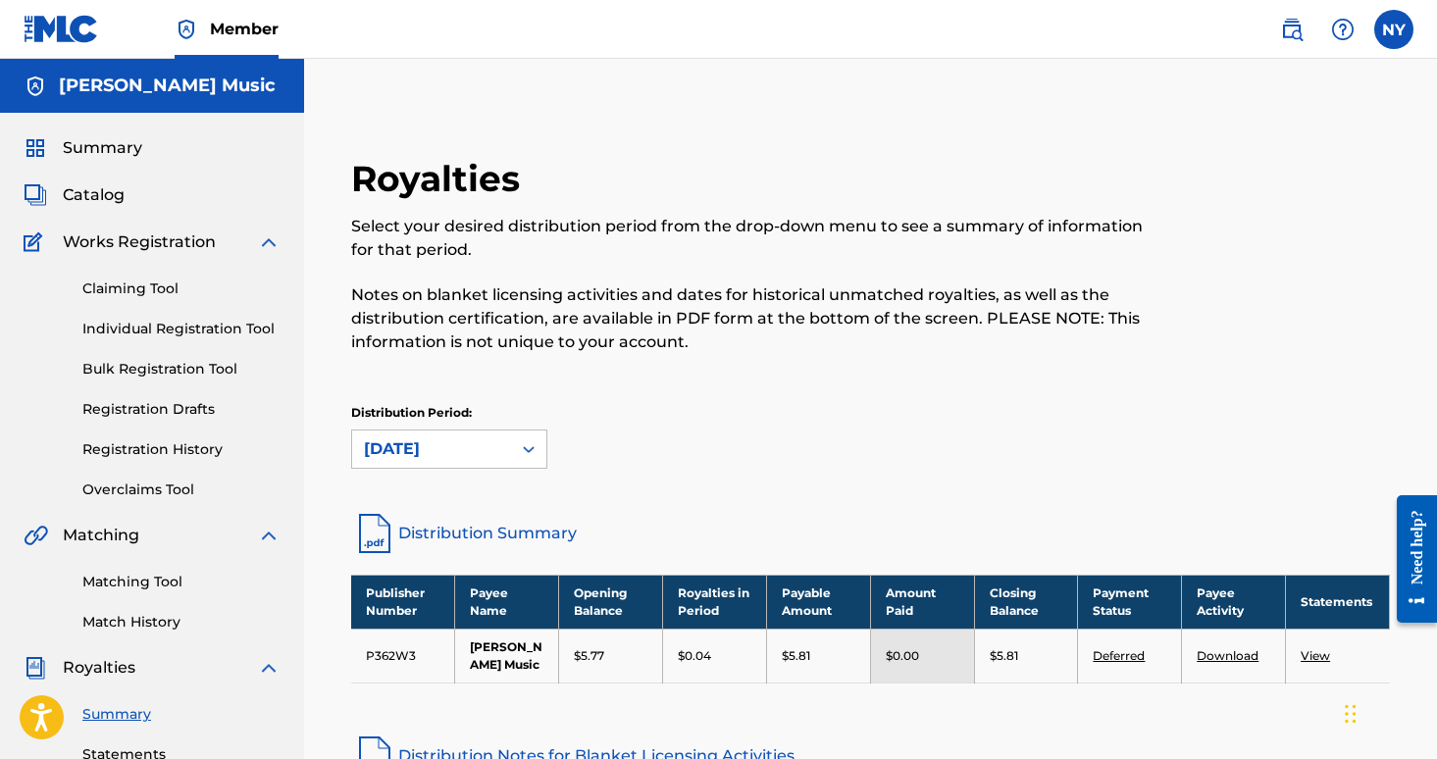 Image resolution: width=1437 pixels, height=759 pixels. Describe the element at coordinates (35, 148) in the screenshot. I see `img: Summary` at that location.